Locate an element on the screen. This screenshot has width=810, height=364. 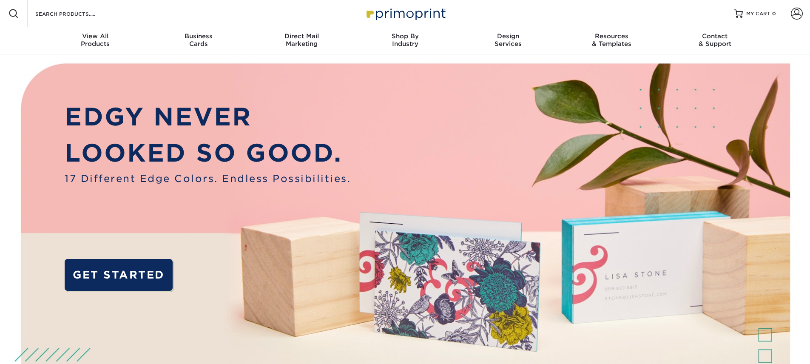
a: BusinessCards is located at coordinates (198, 41).